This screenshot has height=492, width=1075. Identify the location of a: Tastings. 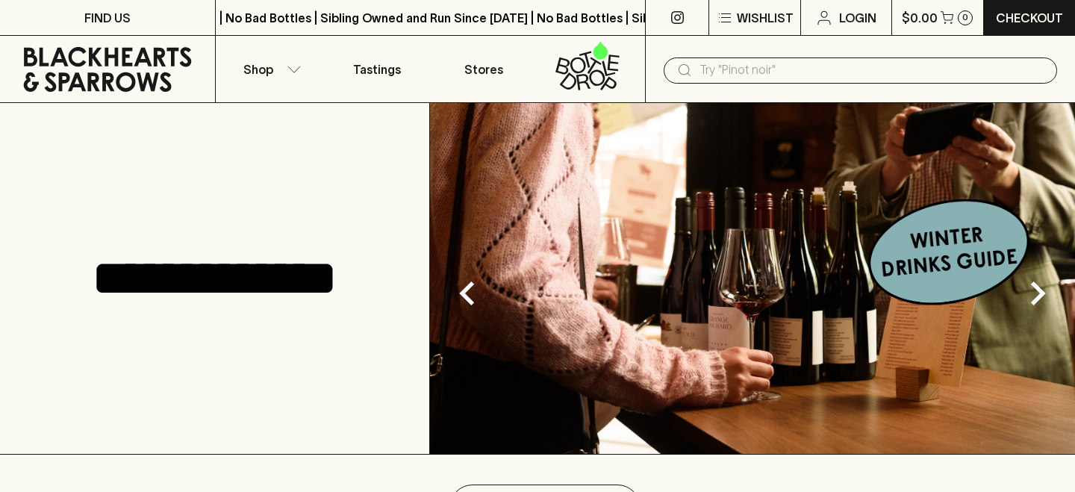
(377, 69).